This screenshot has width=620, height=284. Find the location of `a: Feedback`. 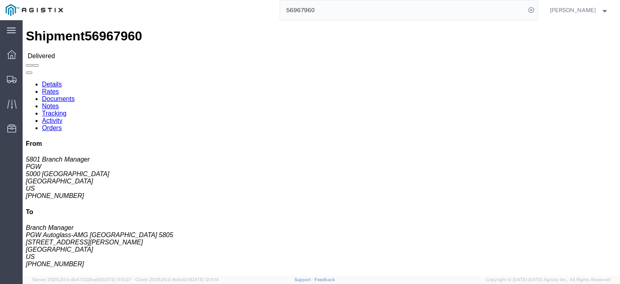

a: Feedback is located at coordinates (325, 279).